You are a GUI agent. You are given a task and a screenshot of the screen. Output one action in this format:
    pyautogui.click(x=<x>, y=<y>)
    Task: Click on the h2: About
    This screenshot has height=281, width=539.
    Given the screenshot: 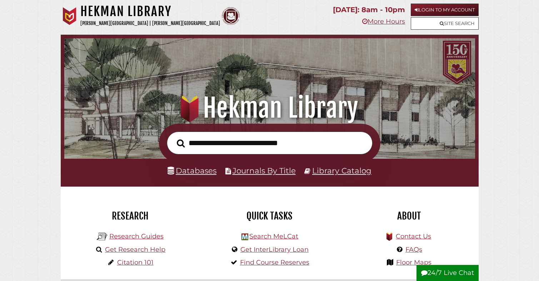 What is the action you would take?
    pyautogui.click(x=409, y=216)
    